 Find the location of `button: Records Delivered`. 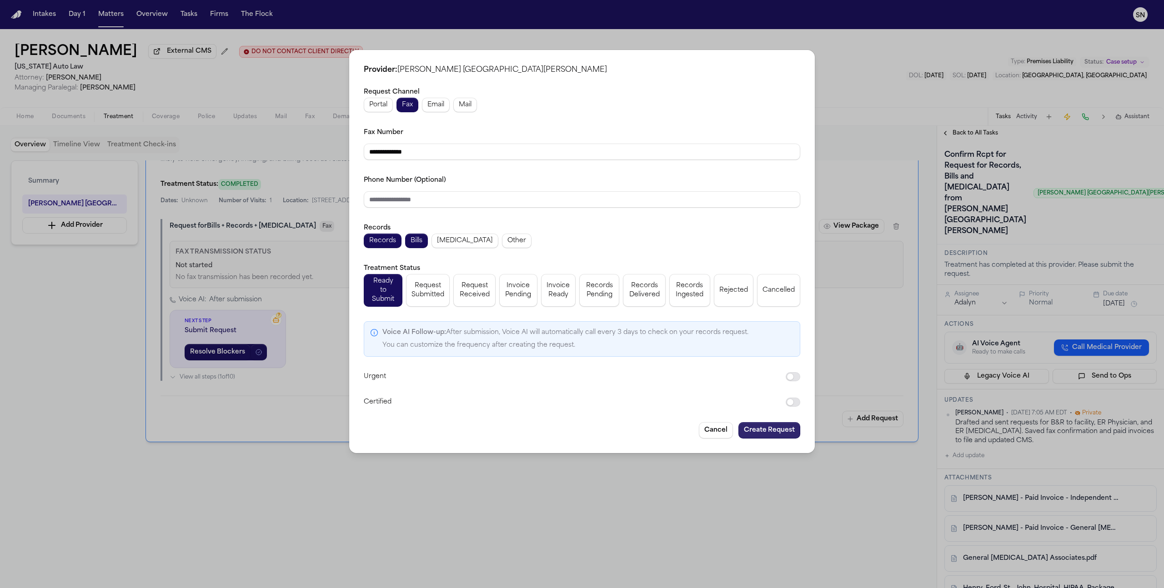

button: Records Delivered is located at coordinates (644, 291).